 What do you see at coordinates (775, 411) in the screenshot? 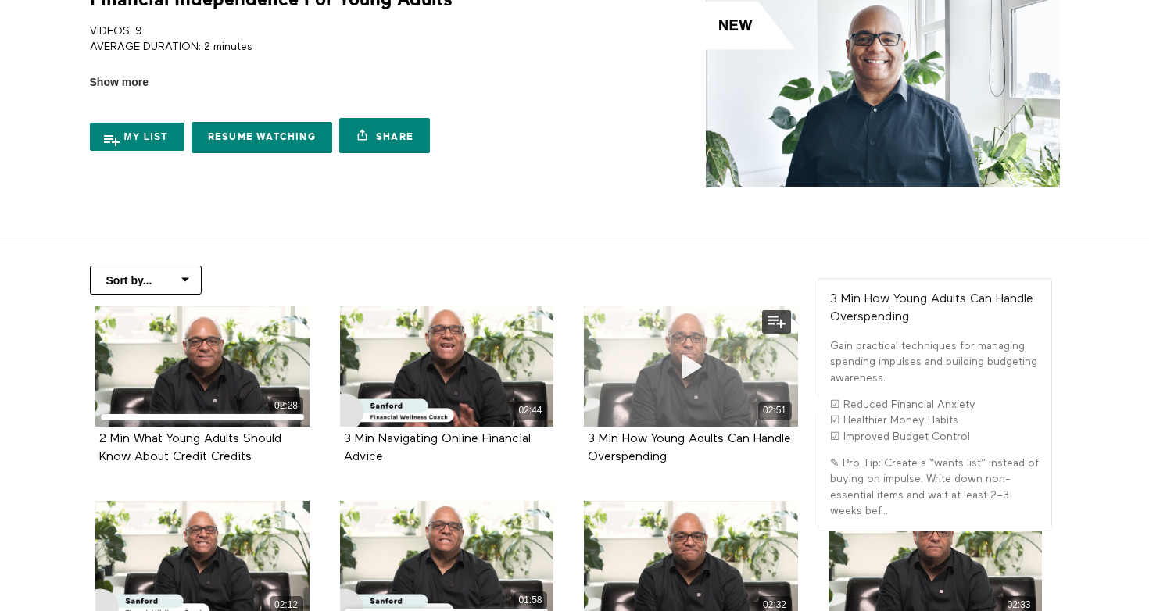
I see `div: 02:51` at bounding box center [775, 411].